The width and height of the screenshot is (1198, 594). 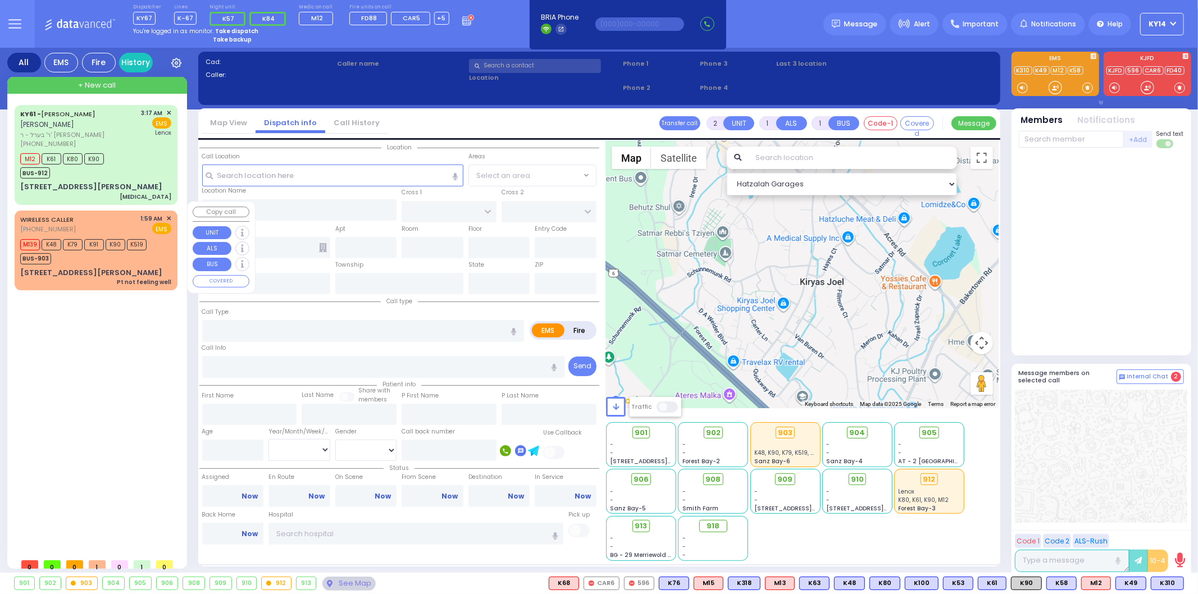 I want to click on div: 596, so click(x=639, y=583).